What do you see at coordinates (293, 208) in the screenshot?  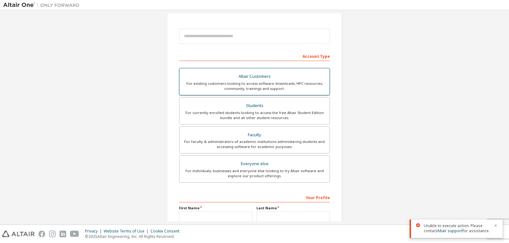 I see `label: Last Name` at bounding box center [293, 208].